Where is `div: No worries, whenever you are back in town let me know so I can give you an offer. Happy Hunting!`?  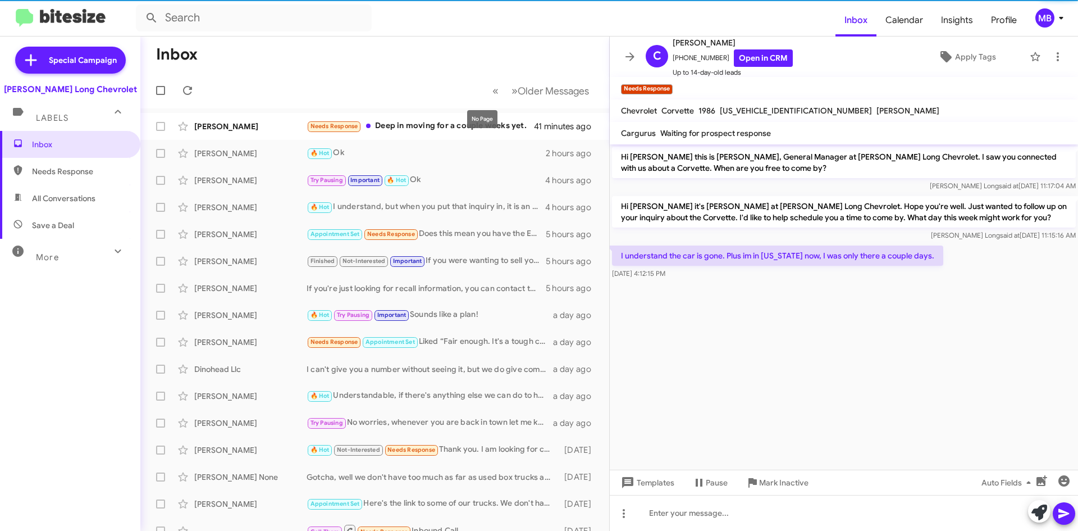
div: No worries, whenever you are back in town let me know so I can give you an offer. Happy Hunting! is located at coordinates (430, 422).